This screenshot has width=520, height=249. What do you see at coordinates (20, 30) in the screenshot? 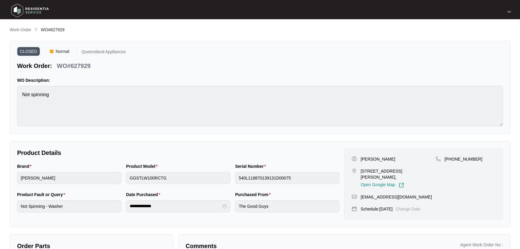
I see `a: Work Order` at bounding box center [20, 30].